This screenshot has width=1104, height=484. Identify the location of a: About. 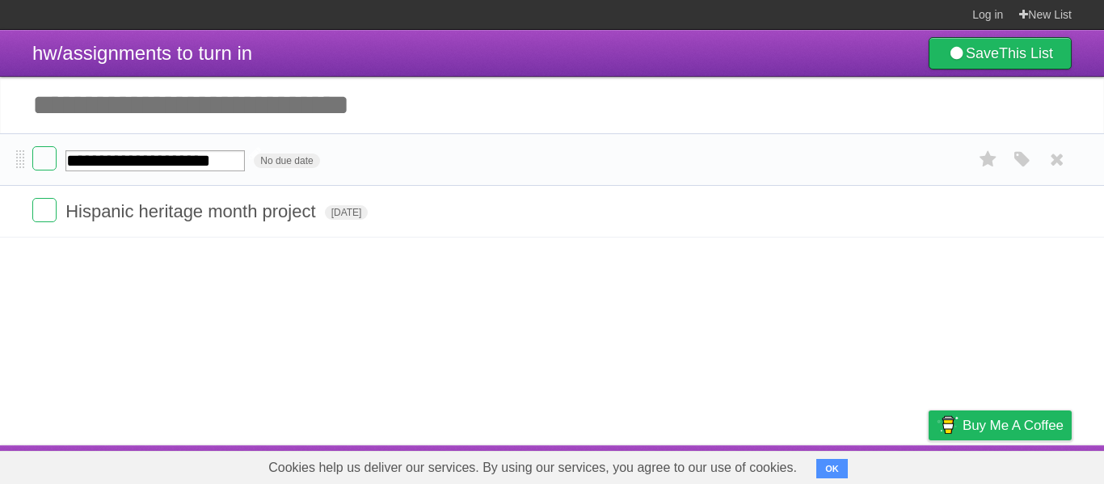
(730, 465).